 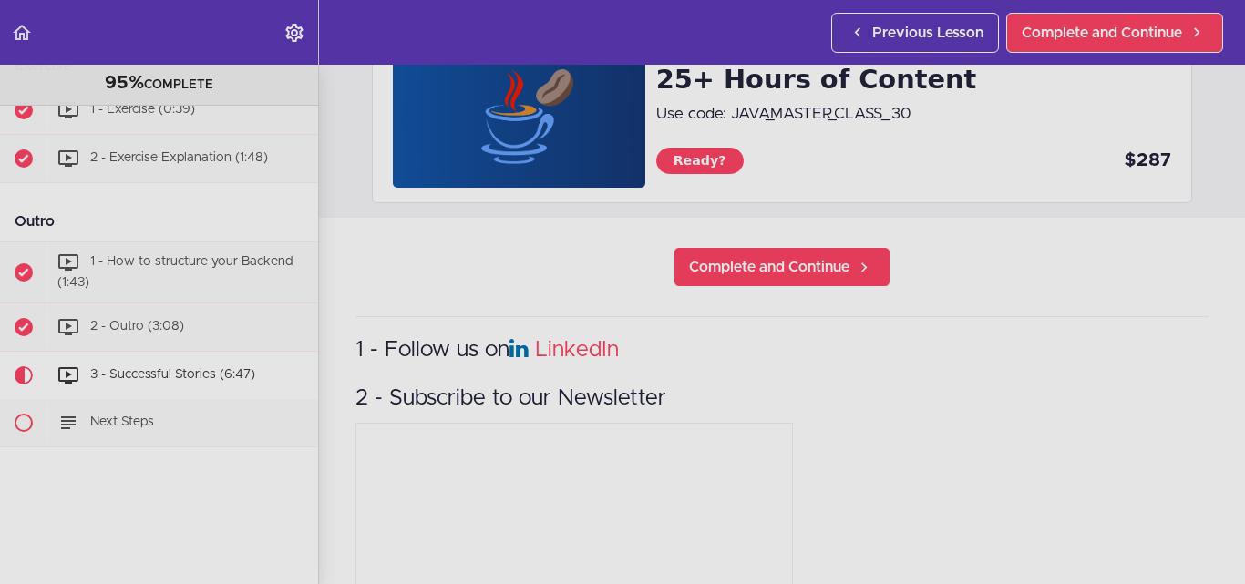 I want to click on span: 95%, so click(x=124, y=83).